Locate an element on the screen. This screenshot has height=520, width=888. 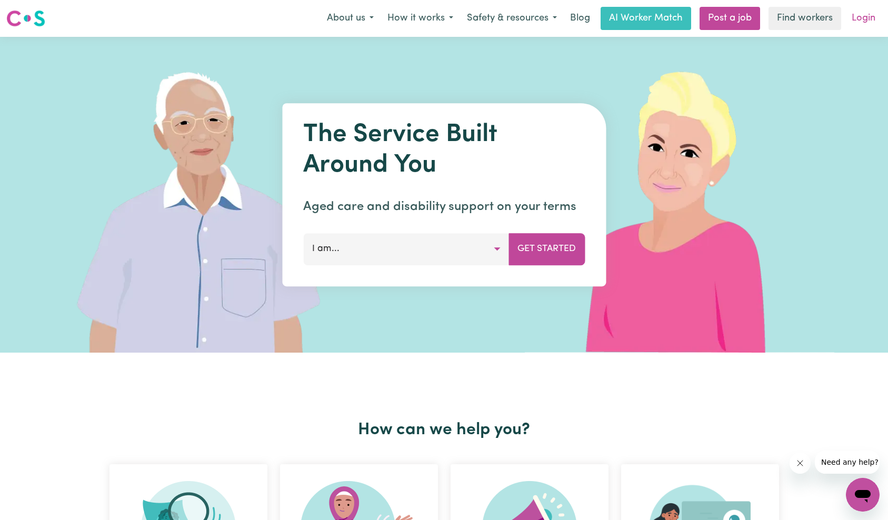
span: Need any help? is located at coordinates (35, 12).